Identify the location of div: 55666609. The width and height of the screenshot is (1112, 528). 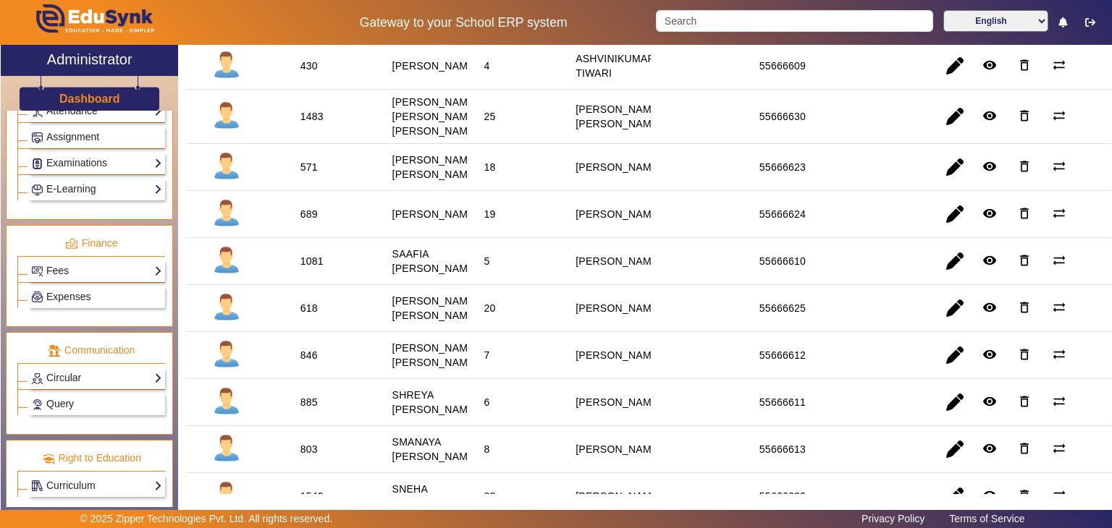
(782, 66).